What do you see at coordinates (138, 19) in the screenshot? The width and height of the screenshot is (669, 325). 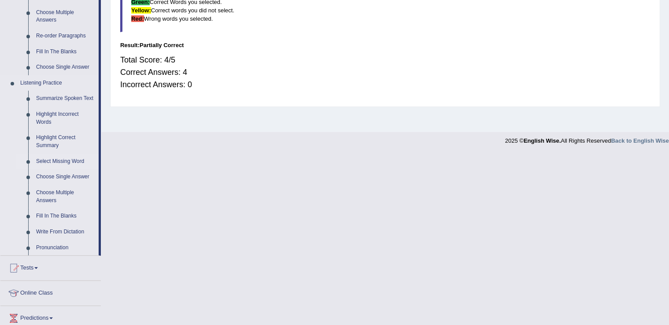 I see `b: Red:` at bounding box center [138, 19].